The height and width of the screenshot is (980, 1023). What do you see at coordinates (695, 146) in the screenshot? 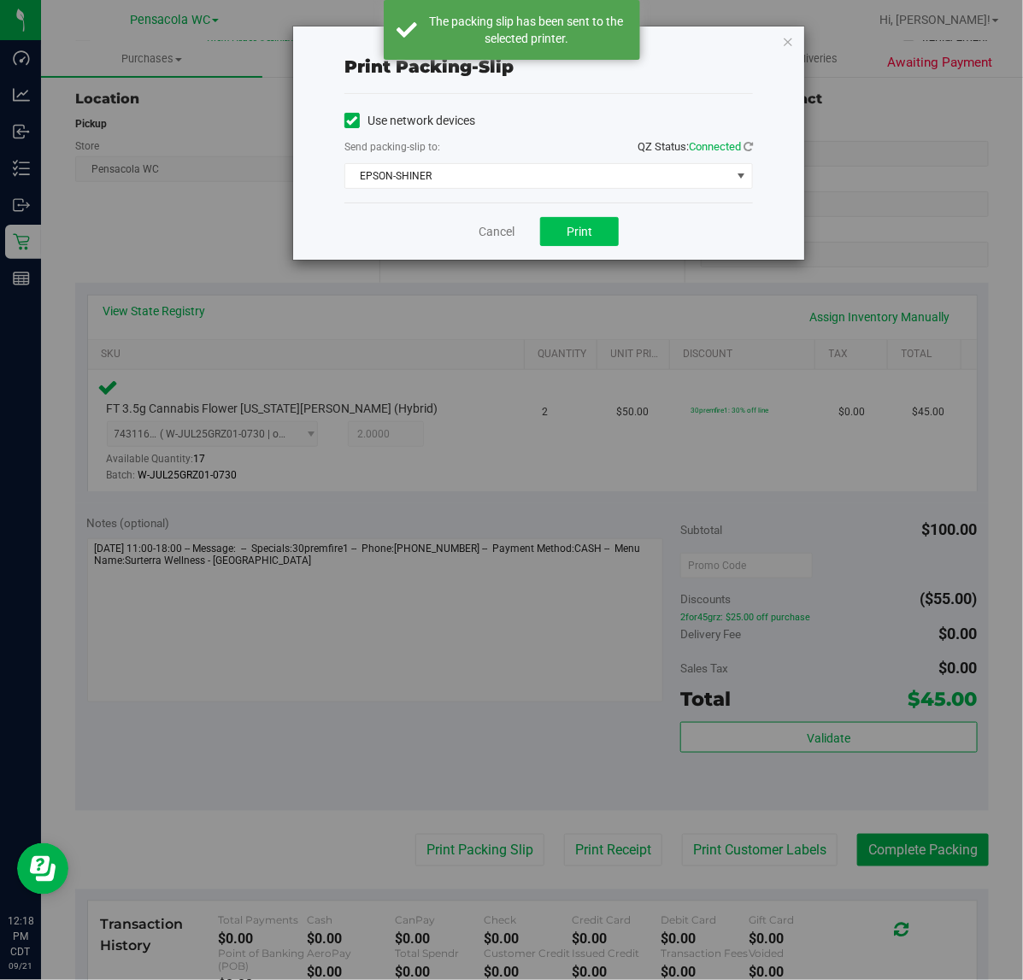
I see `span: QZ Status:` at bounding box center [695, 146].